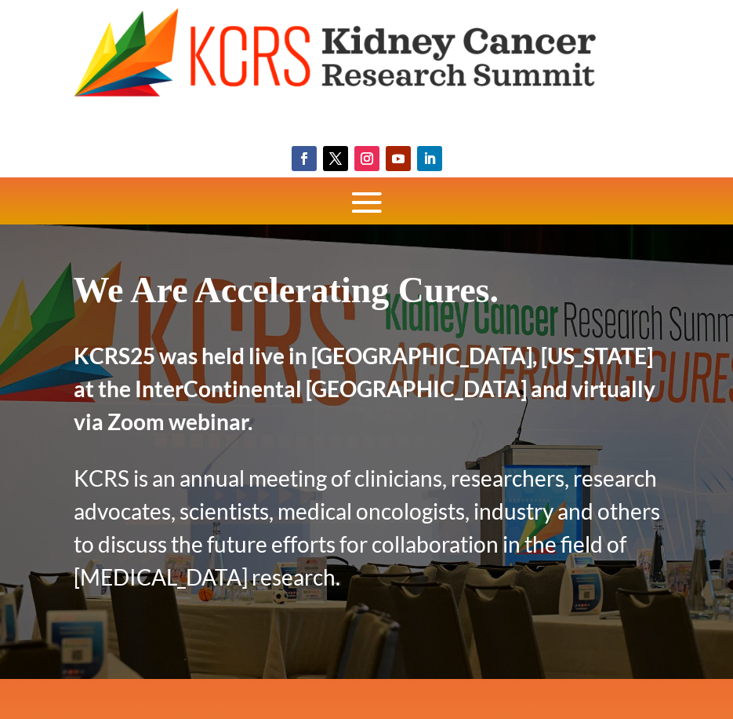  What do you see at coordinates (430, 158) in the screenshot?
I see `a: Follow on LinkedIn` at bounding box center [430, 158].